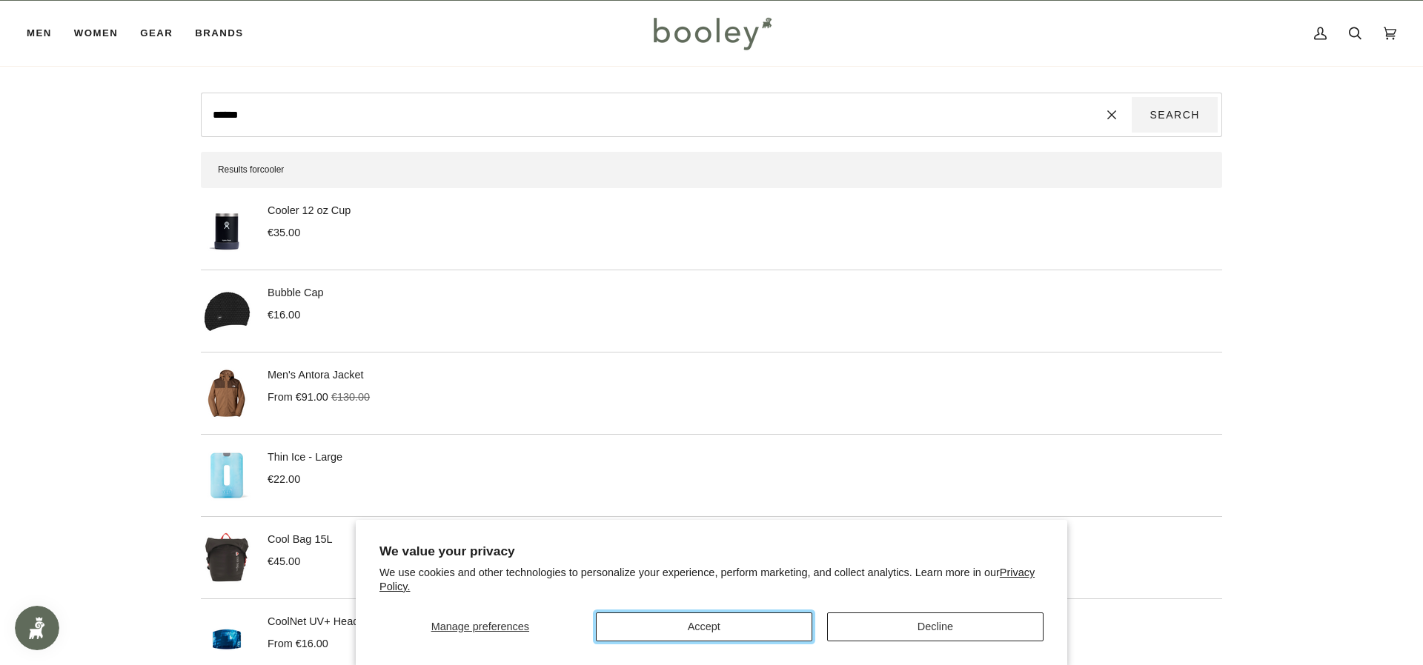 The height and width of the screenshot is (665, 1423). I want to click on div: Women, so click(96, 33).